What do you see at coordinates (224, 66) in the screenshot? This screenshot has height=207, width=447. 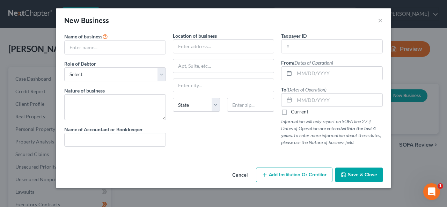 I see `input: Apt, Suite, etc...` at bounding box center [224, 66].